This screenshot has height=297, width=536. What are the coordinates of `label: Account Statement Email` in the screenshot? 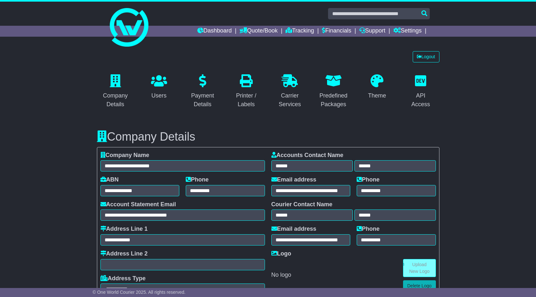 It's located at (138, 205).